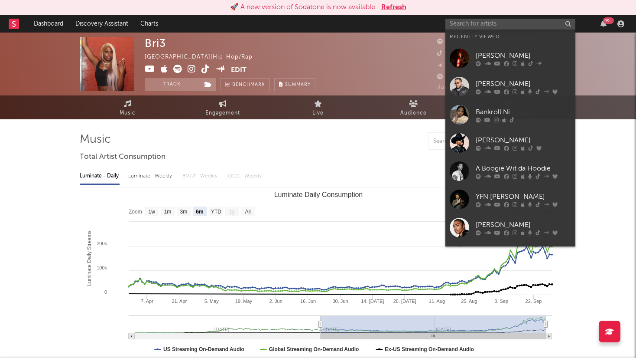  What do you see at coordinates (608, 20) in the screenshot?
I see `div: 99 +` at bounding box center [608, 20].